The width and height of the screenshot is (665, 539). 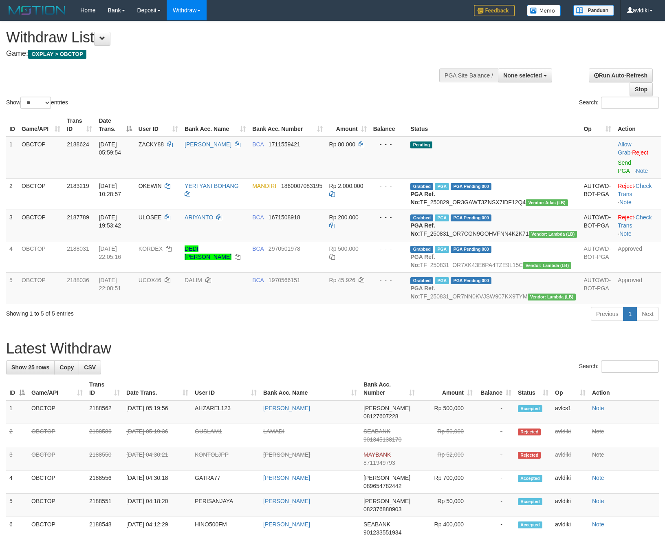 I want to click on span: Copy 089654782442 to clipboard, so click(x=382, y=486).